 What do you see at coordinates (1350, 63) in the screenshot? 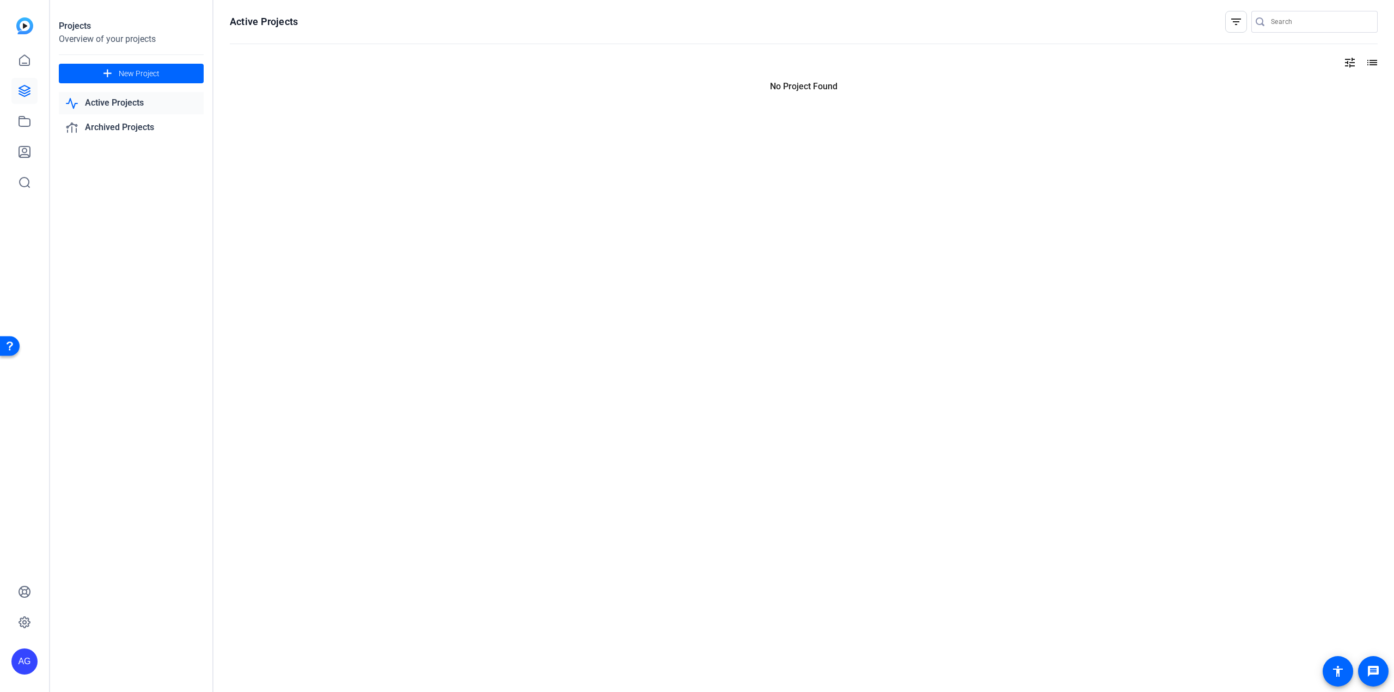
I see `mat-icon: tune` at bounding box center [1350, 63].